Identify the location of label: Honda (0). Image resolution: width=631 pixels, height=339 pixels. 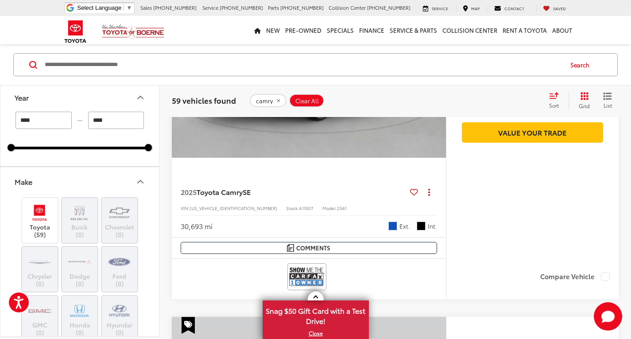
(80, 317).